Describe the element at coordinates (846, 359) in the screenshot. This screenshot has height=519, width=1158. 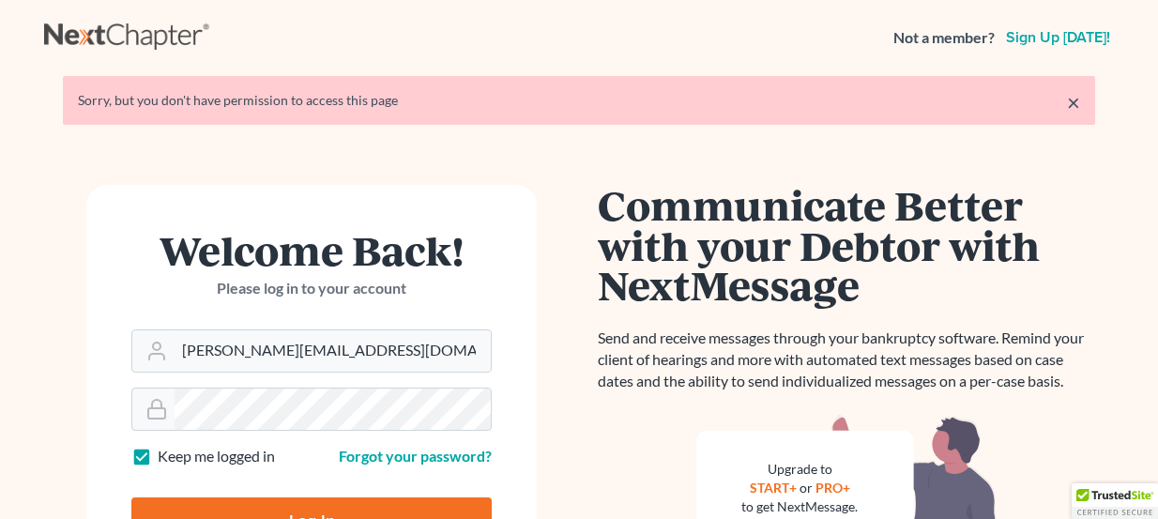
I see `p: Send and receive messages through your bankruptcy software. Remind your client of hearings and mo...` at that location.